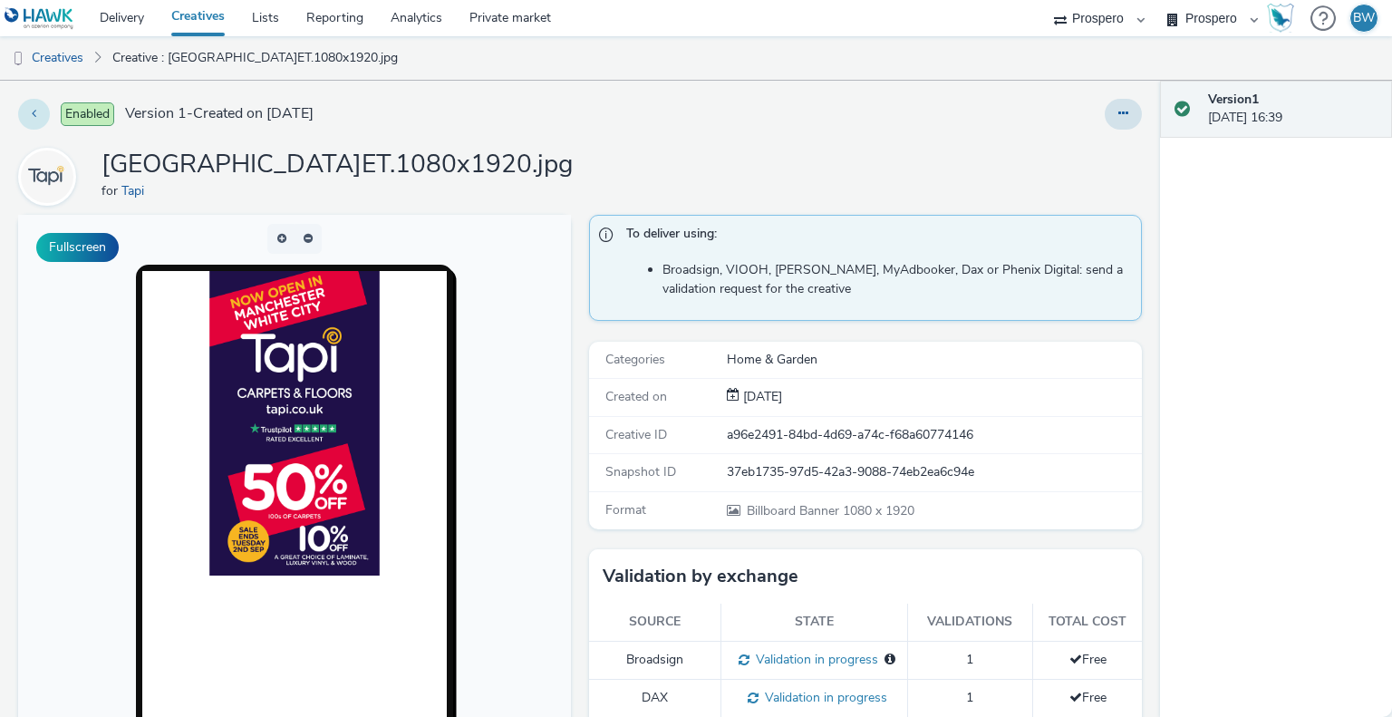  I want to click on button: Fullscreen, so click(77, 247).